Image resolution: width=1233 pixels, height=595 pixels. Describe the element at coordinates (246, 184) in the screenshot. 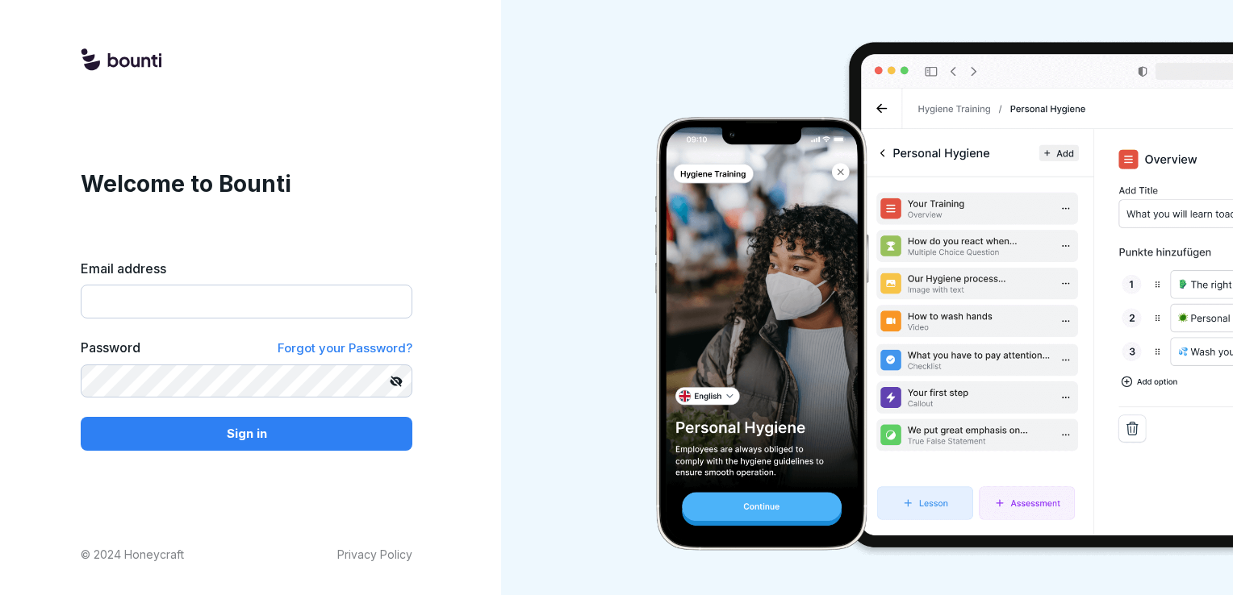

I see `h1: Welcome to Bounti` at that location.